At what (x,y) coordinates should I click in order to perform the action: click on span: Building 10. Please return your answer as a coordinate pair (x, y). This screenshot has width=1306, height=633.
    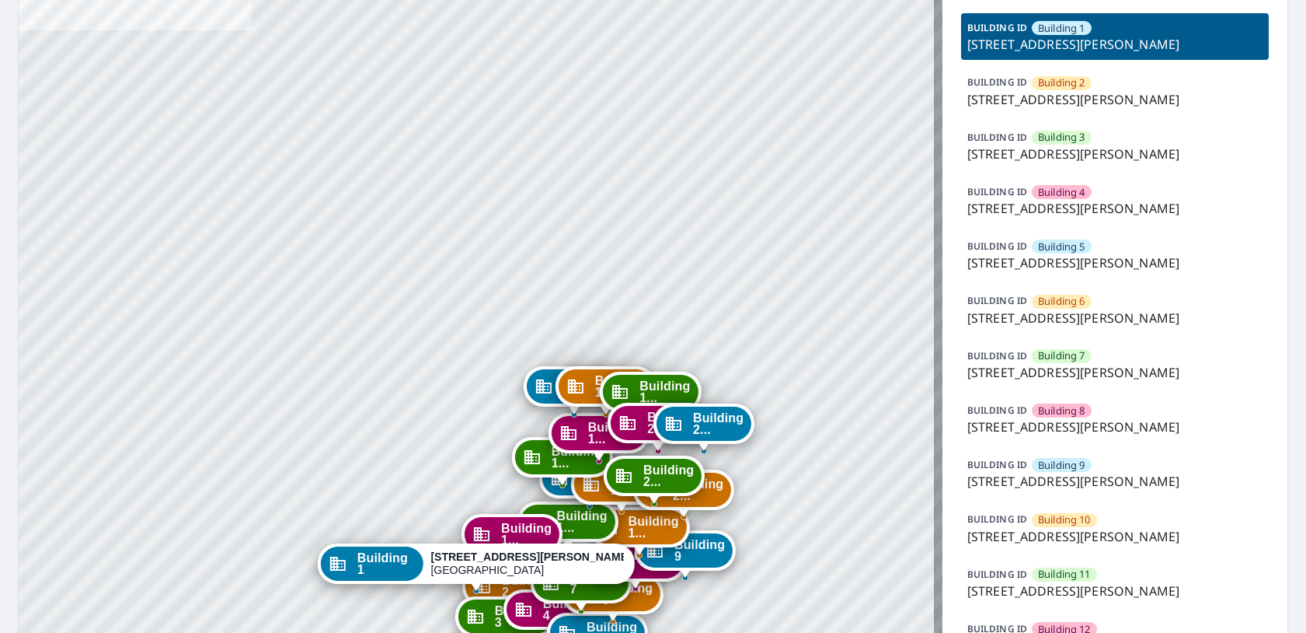
    Looking at the image, I should click on (1065, 519).